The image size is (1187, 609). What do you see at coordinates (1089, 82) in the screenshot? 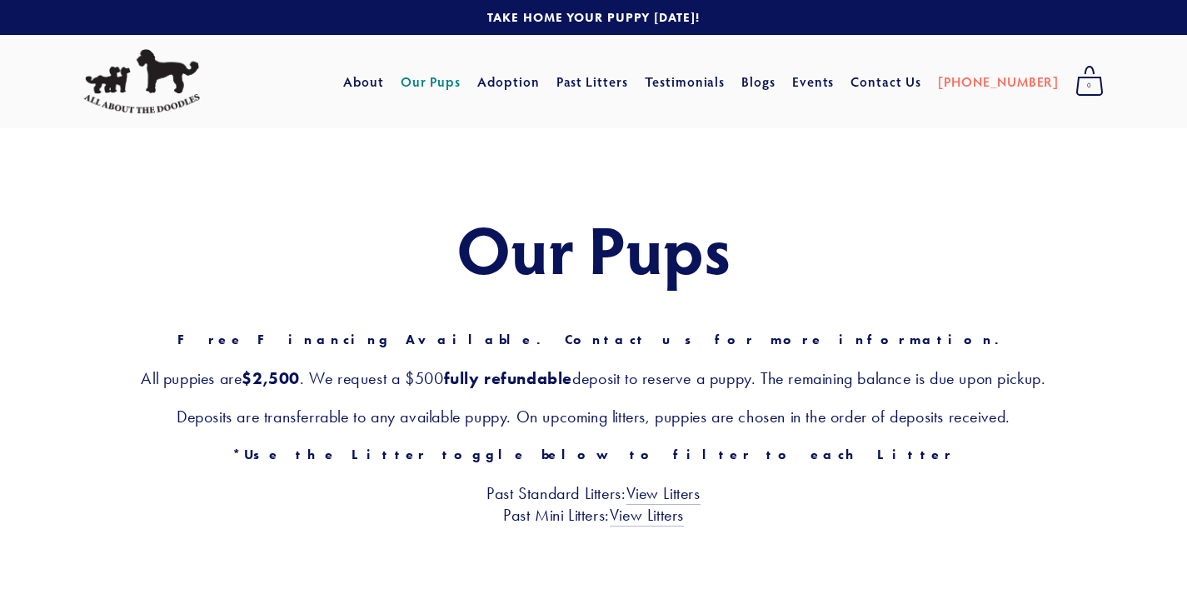
I see `a: 0 items in cart` at bounding box center [1089, 82].